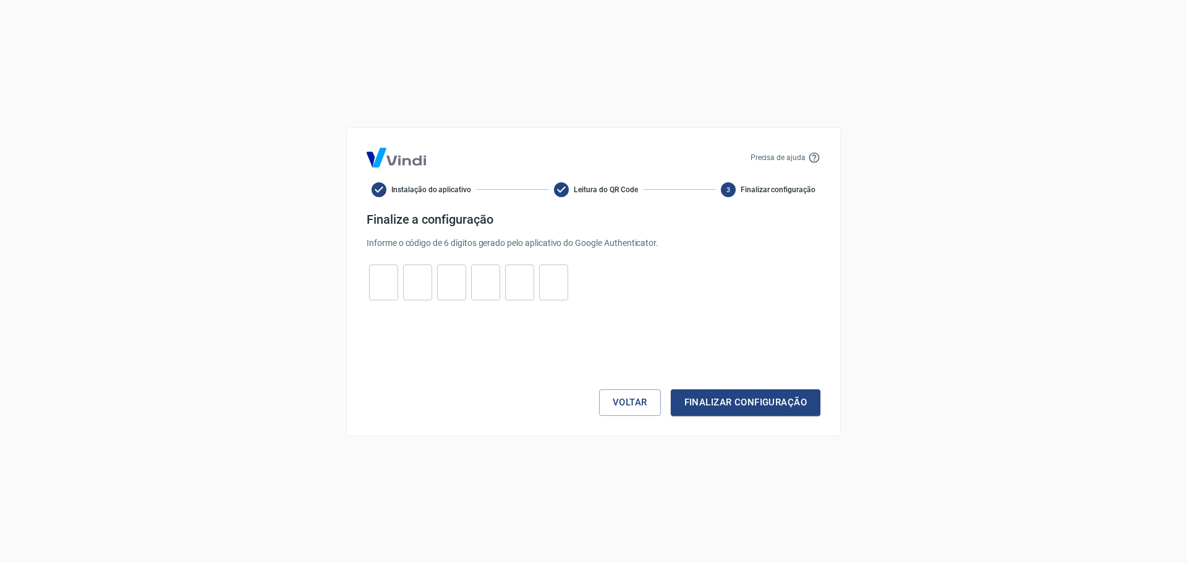 The height and width of the screenshot is (563, 1187). Describe the element at coordinates (593, 243) in the screenshot. I see `p: Informe o código de 6 dígitos gerado pelo aplicativo do Google Authenticator.` at that location.